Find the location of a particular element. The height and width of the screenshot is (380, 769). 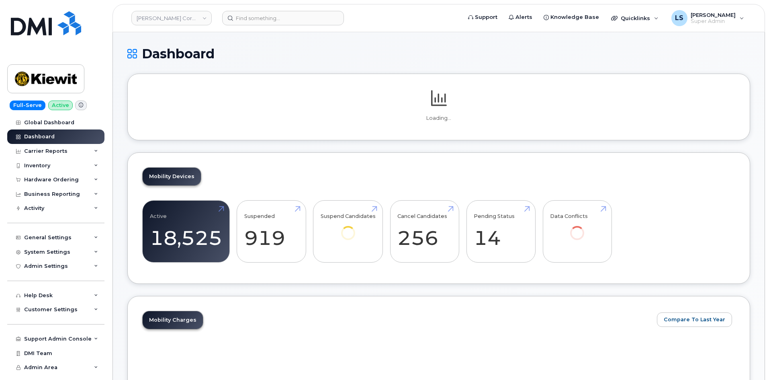

a: Suspended 919 is located at coordinates (271, 231).